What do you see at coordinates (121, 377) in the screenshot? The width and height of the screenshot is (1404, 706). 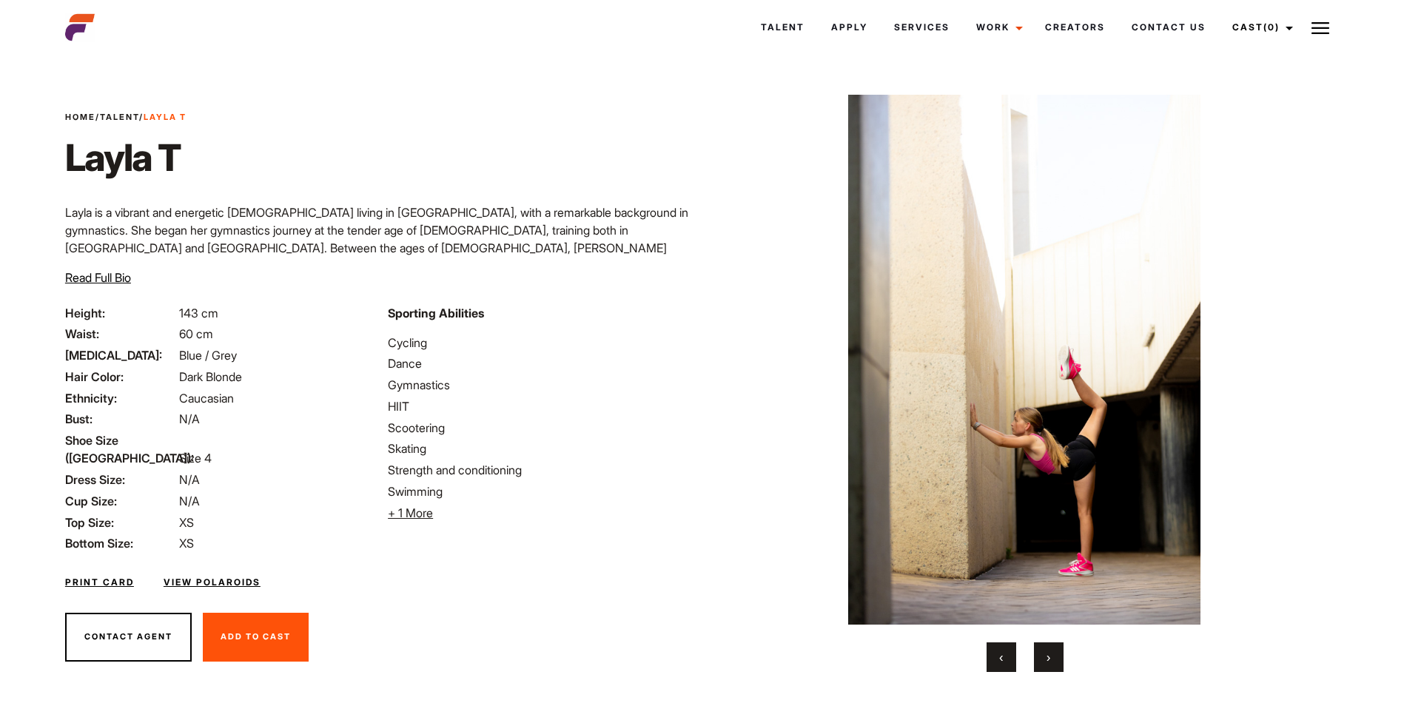 I see `span: Hair Color:` at bounding box center [121, 377].